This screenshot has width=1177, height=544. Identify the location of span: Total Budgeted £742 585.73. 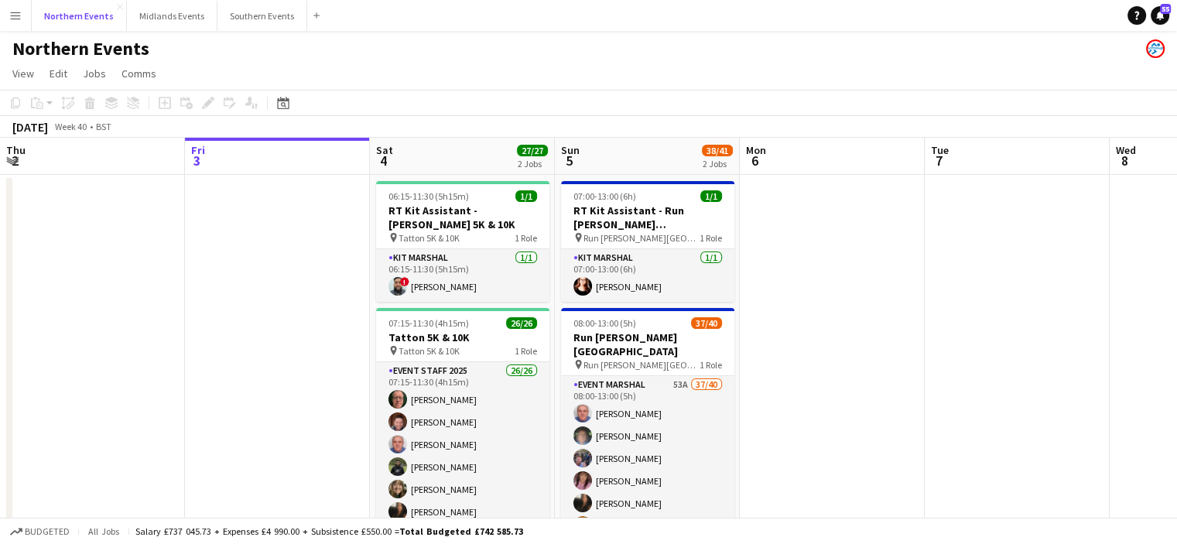
(461, 531).